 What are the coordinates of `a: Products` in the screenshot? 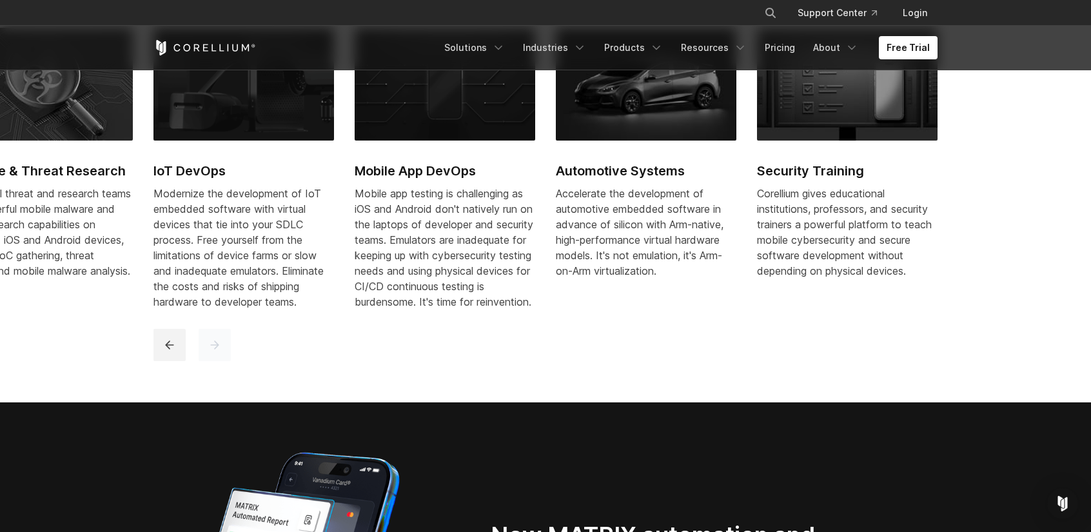 It's located at (633, 48).